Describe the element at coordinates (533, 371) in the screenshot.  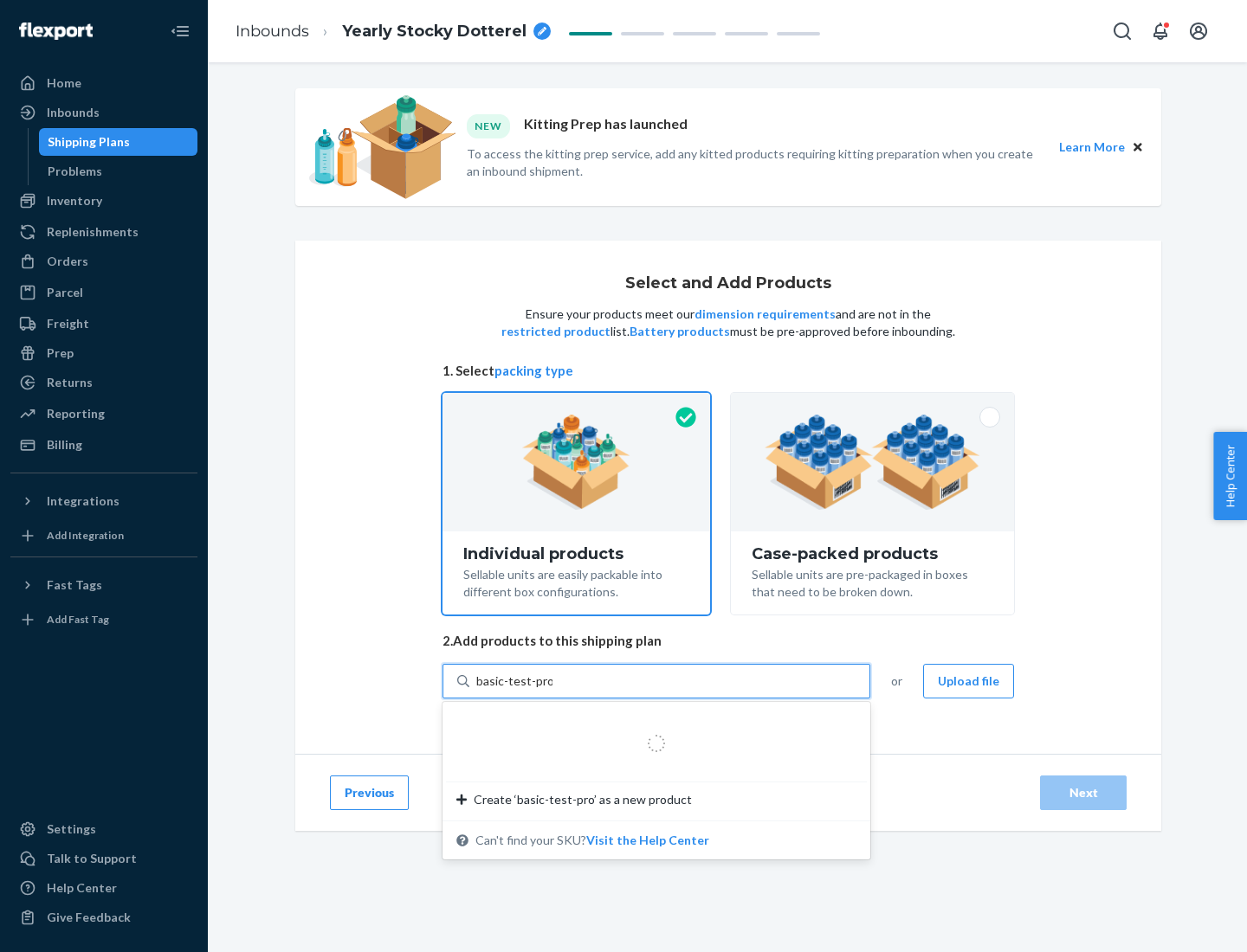
I see `button: packing type` at that location.